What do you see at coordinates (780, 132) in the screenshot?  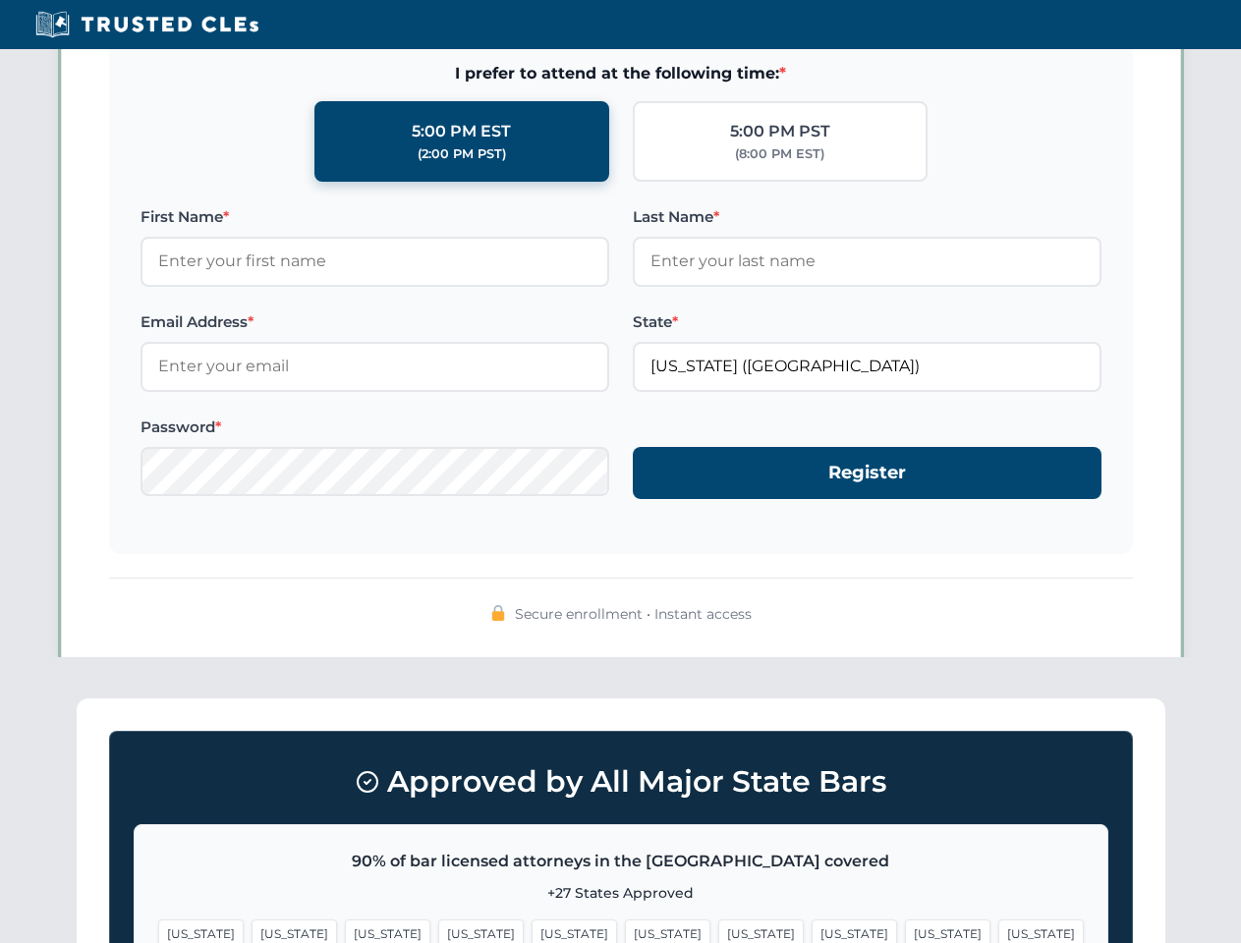 I see `div: 5:00 PM PST` at bounding box center [780, 132].